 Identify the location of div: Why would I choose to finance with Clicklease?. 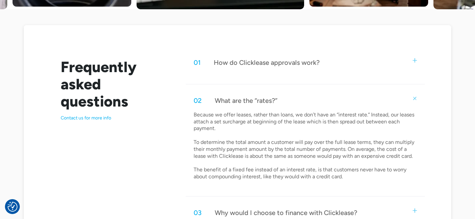
(286, 212).